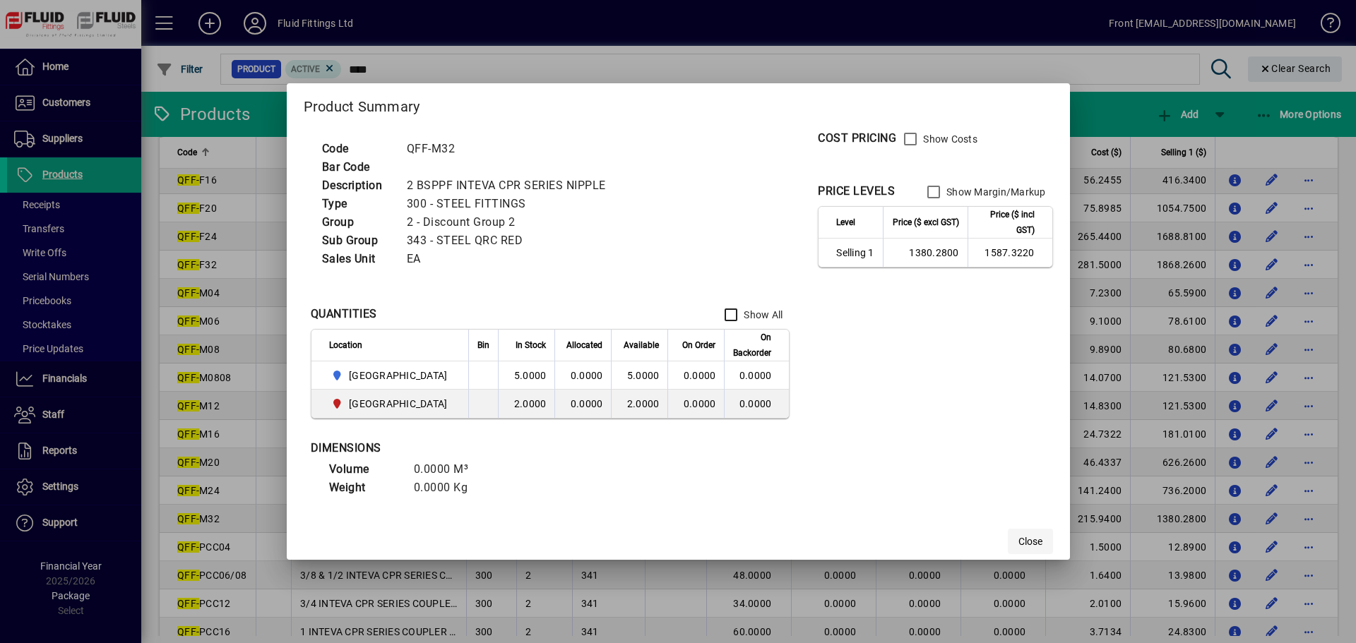  What do you see at coordinates (699, 345) in the screenshot?
I see `span: On Order` at bounding box center [699, 345].